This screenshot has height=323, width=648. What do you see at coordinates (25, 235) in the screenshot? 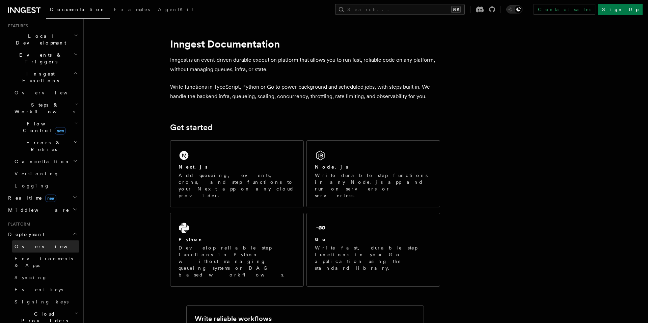
I see `span: Deployment` at bounding box center [25, 235].